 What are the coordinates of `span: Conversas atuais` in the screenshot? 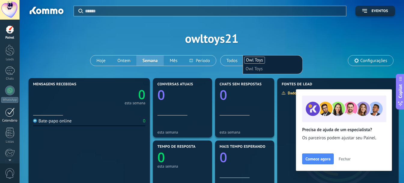 It's located at (175, 84).